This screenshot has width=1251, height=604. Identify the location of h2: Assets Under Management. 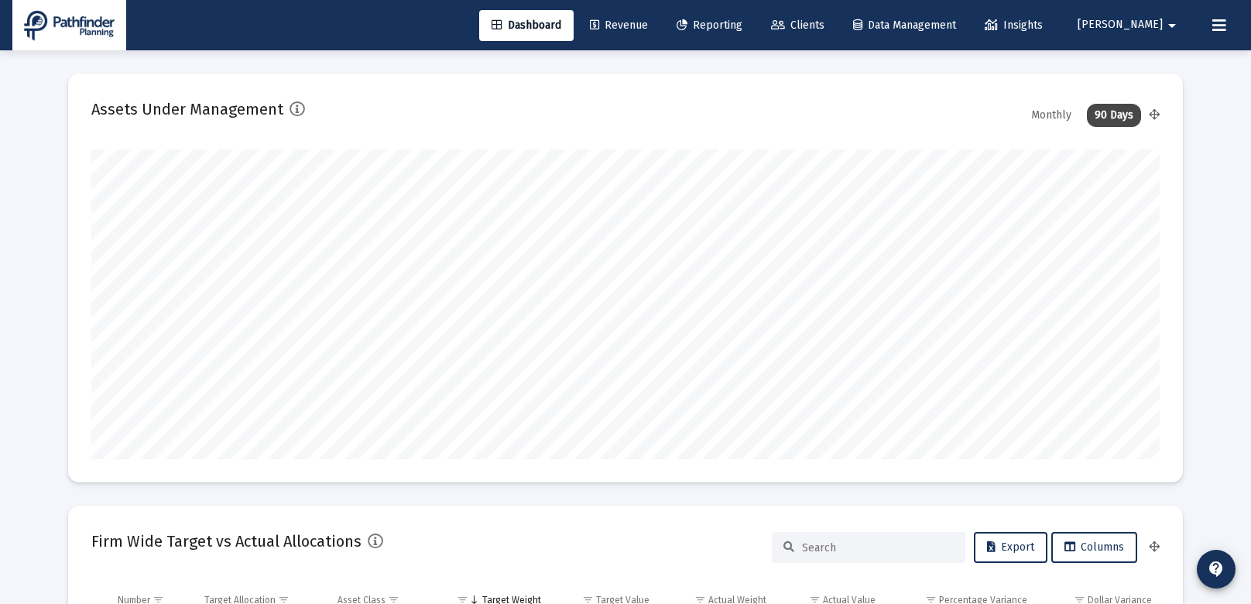
(187, 109).